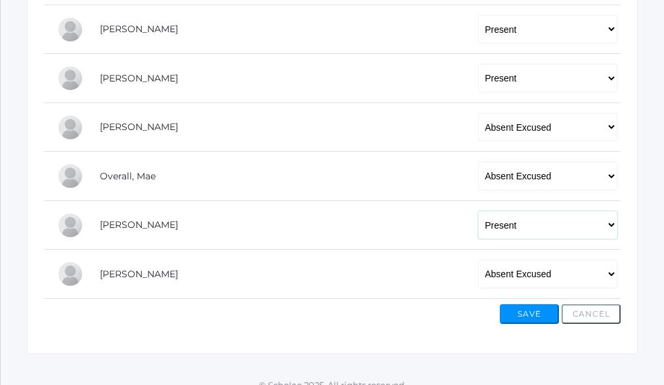  Describe the element at coordinates (70, 127) in the screenshot. I see `div: Wylie Myers` at that location.